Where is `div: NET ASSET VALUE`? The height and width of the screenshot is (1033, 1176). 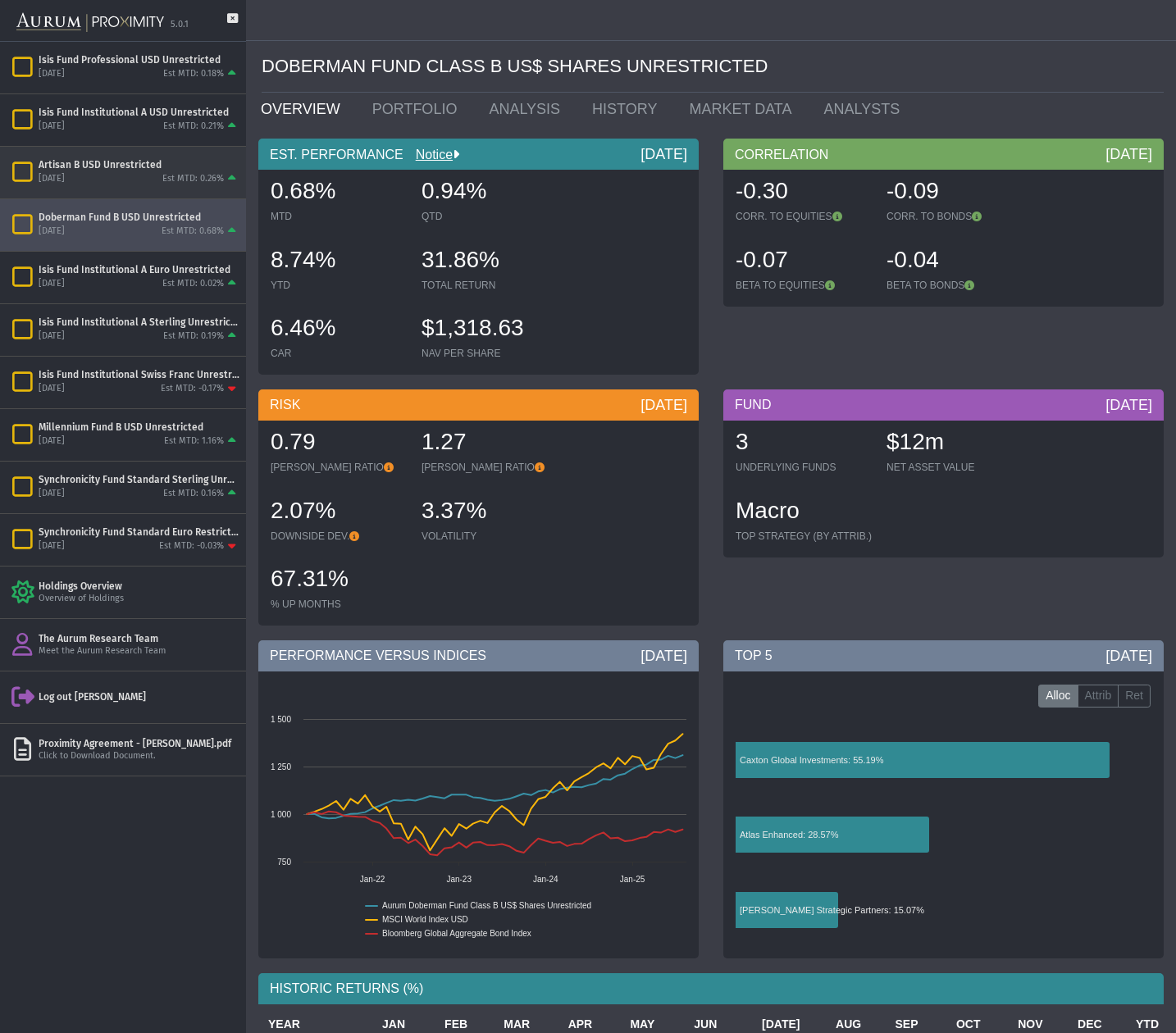 div: NET ASSET VALUE is located at coordinates (954, 467).